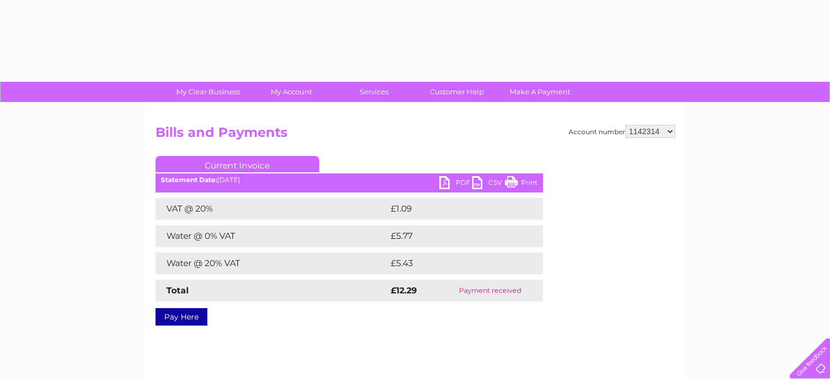  I want to click on a: My Clear Business, so click(208, 92).